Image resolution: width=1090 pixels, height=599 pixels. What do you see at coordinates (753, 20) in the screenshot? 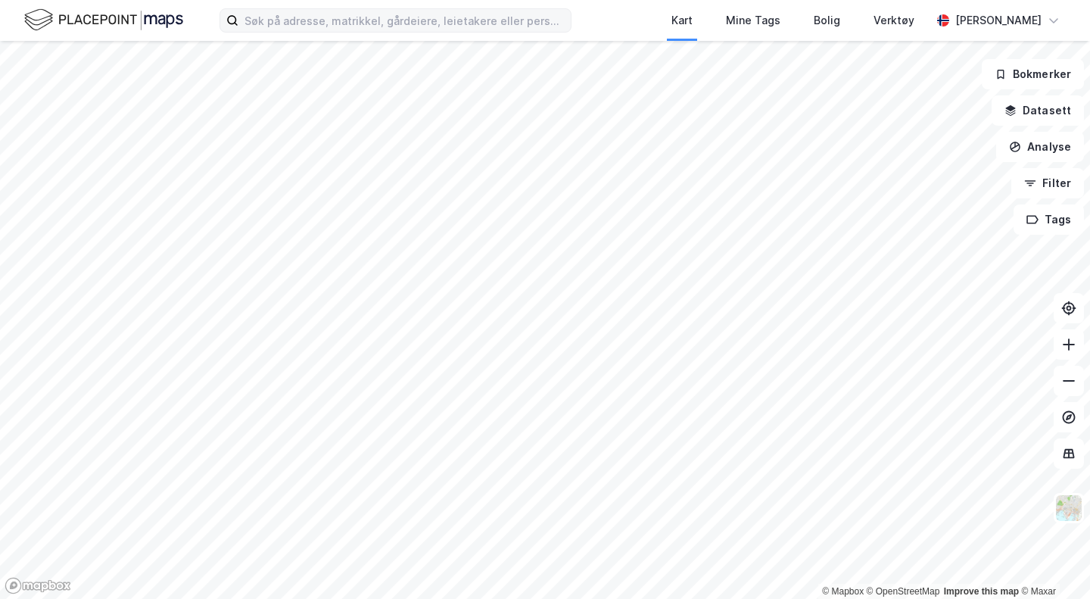
I see `div: Mine Tags` at bounding box center [753, 20].